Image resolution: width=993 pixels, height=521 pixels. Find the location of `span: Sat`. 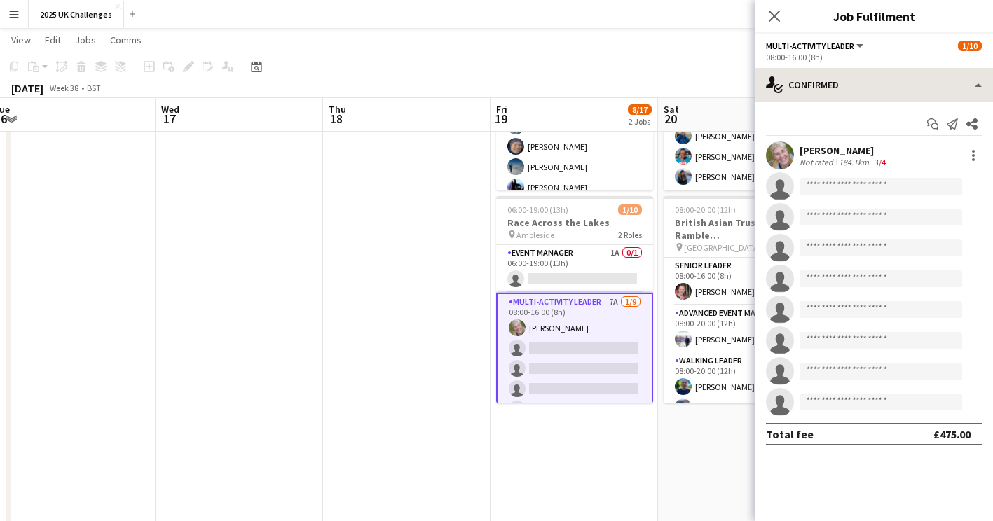

span: Sat is located at coordinates (671, 109).